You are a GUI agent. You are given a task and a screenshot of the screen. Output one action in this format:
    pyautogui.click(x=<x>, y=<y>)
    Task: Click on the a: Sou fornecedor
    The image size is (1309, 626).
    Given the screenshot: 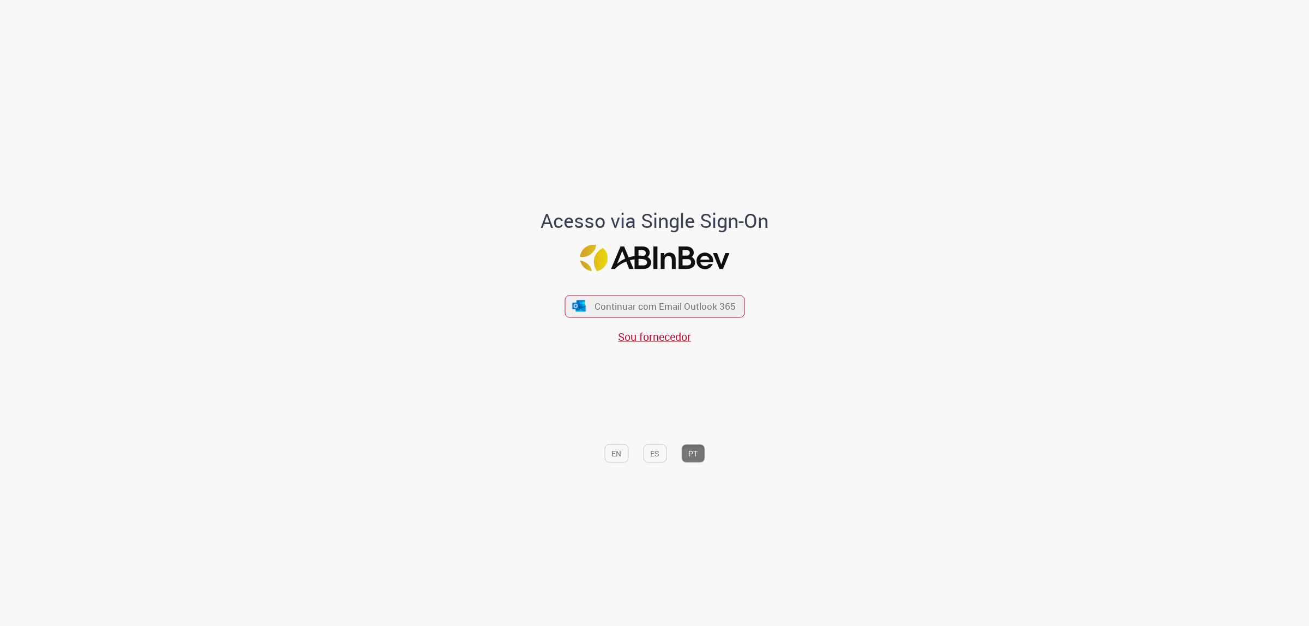 What is the action you would take?
    pyautogui.click(x=655, y=336)
    